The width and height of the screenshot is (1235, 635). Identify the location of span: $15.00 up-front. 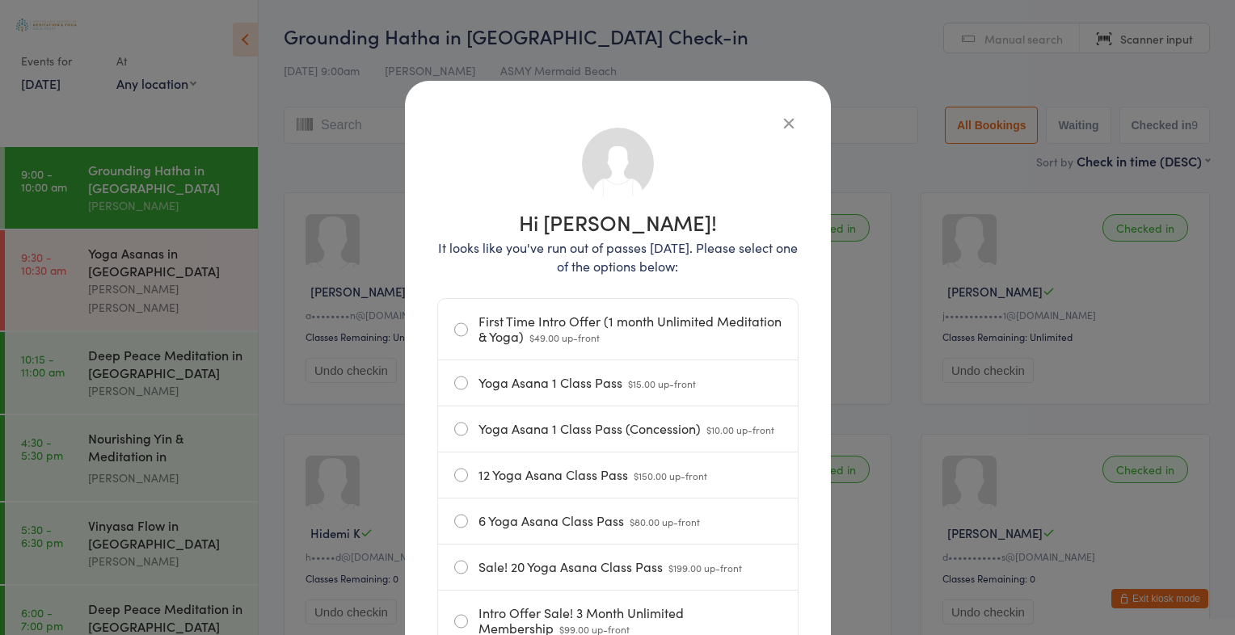
(662, 383).